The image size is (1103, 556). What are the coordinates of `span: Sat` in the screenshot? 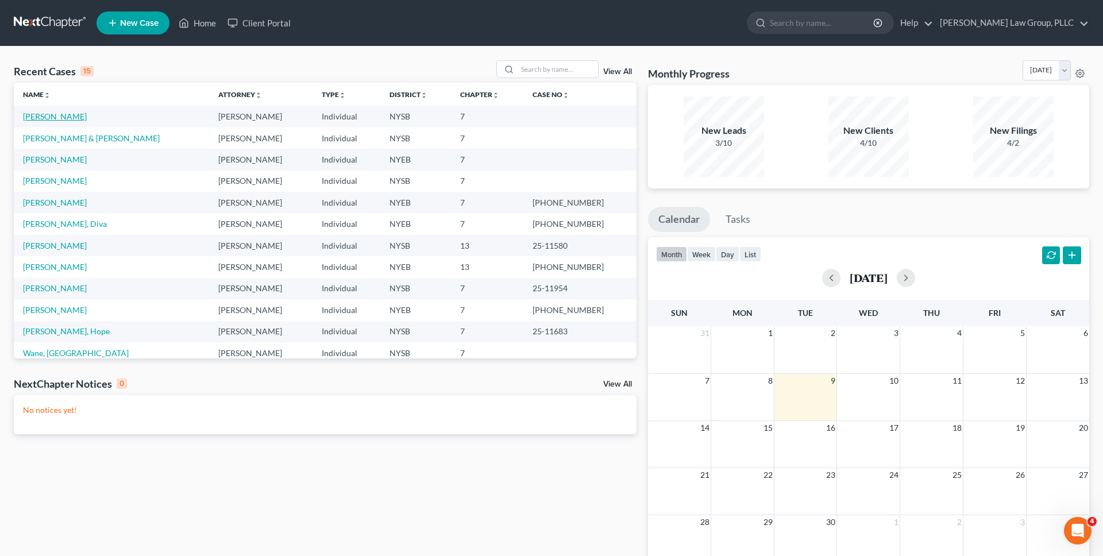 It's located at (1057, 312).